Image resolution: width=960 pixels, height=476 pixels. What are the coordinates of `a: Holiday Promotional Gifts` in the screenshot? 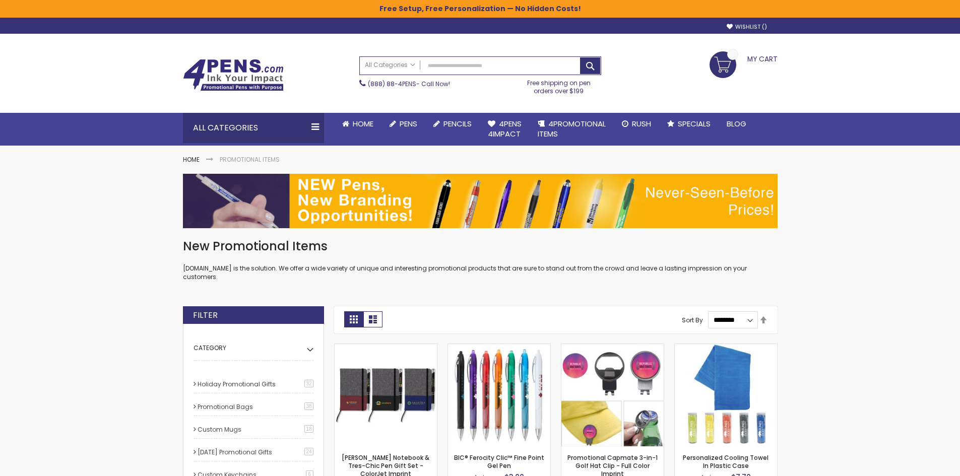 It's located at (237, 384).